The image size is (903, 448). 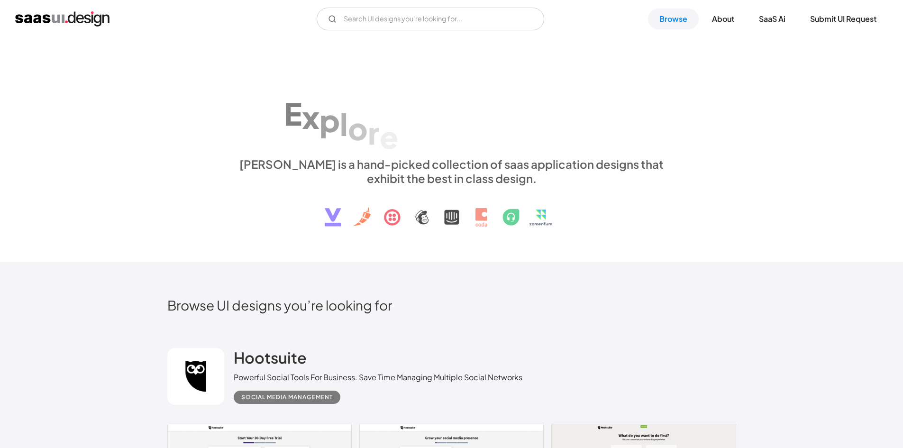 I want to click on div: x, so click(x=310, y=117).